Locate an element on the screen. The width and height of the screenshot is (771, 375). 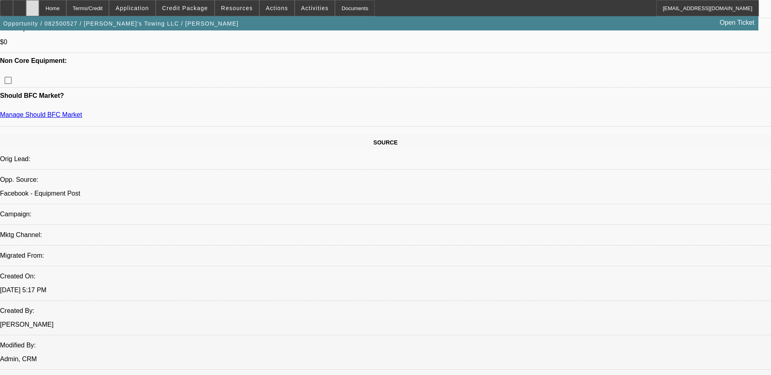
button: Credit Package is located at coordinates (185, 8).